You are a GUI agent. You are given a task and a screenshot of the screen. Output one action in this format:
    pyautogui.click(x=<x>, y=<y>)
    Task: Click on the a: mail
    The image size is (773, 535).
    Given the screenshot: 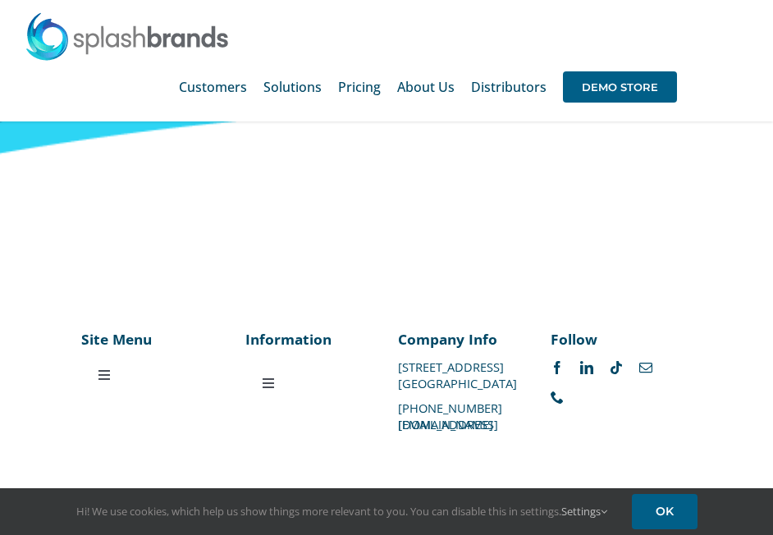 What is the action you would take?
    pyautogui.click(x=646, y=368)
    